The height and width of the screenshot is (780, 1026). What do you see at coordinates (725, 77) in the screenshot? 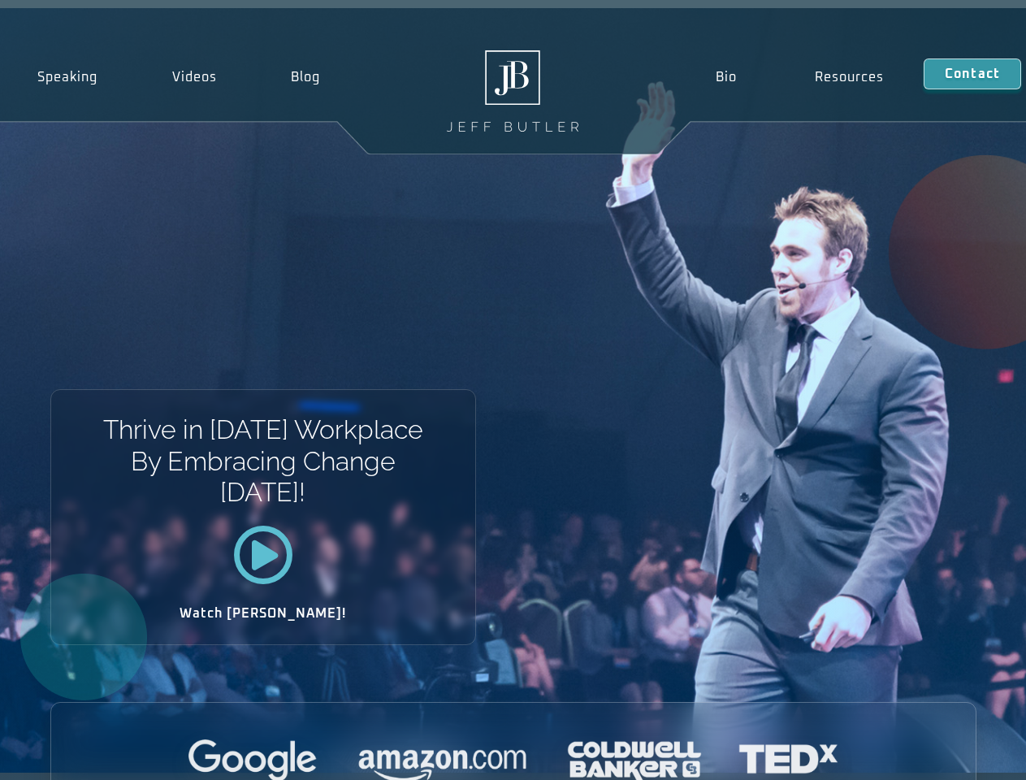
I see `a: Bio` at bounding box center [725, 77].